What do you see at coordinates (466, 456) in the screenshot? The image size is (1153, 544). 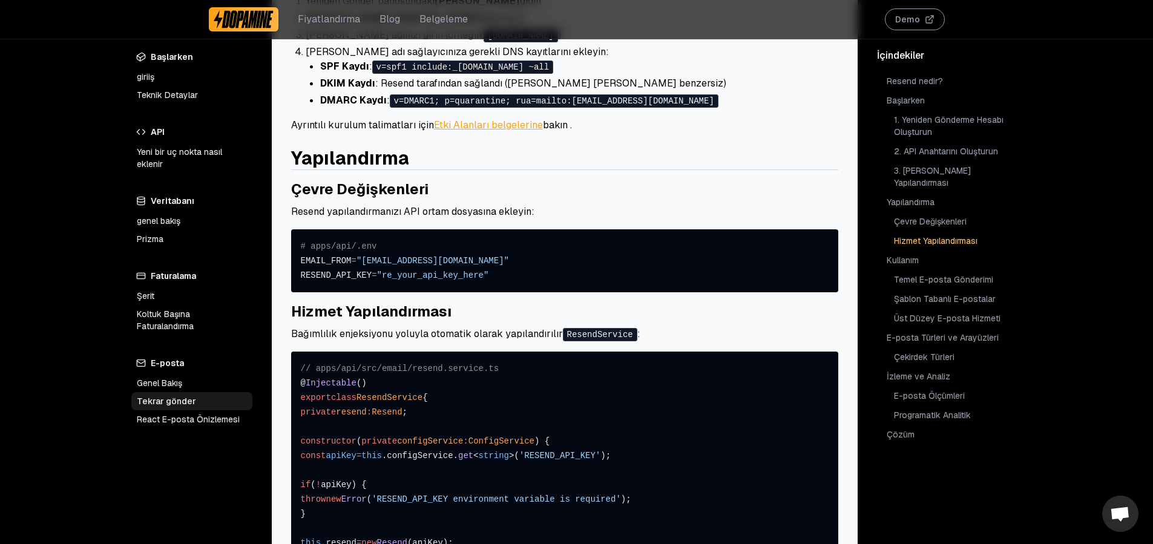 I see `span: get` at bounding box center [466, 456].